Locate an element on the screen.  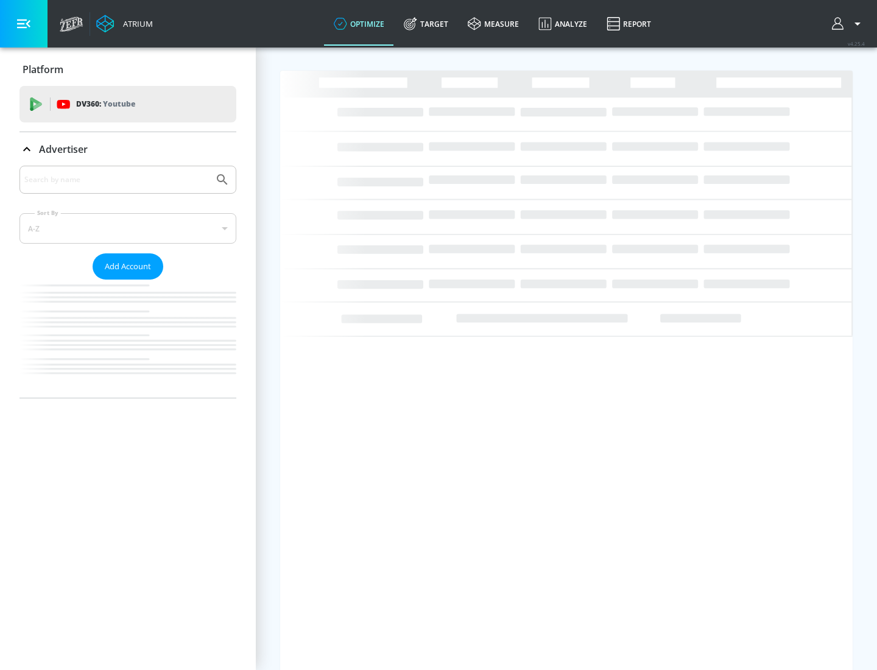
a: Atrium is located at coordinates (124, 24).